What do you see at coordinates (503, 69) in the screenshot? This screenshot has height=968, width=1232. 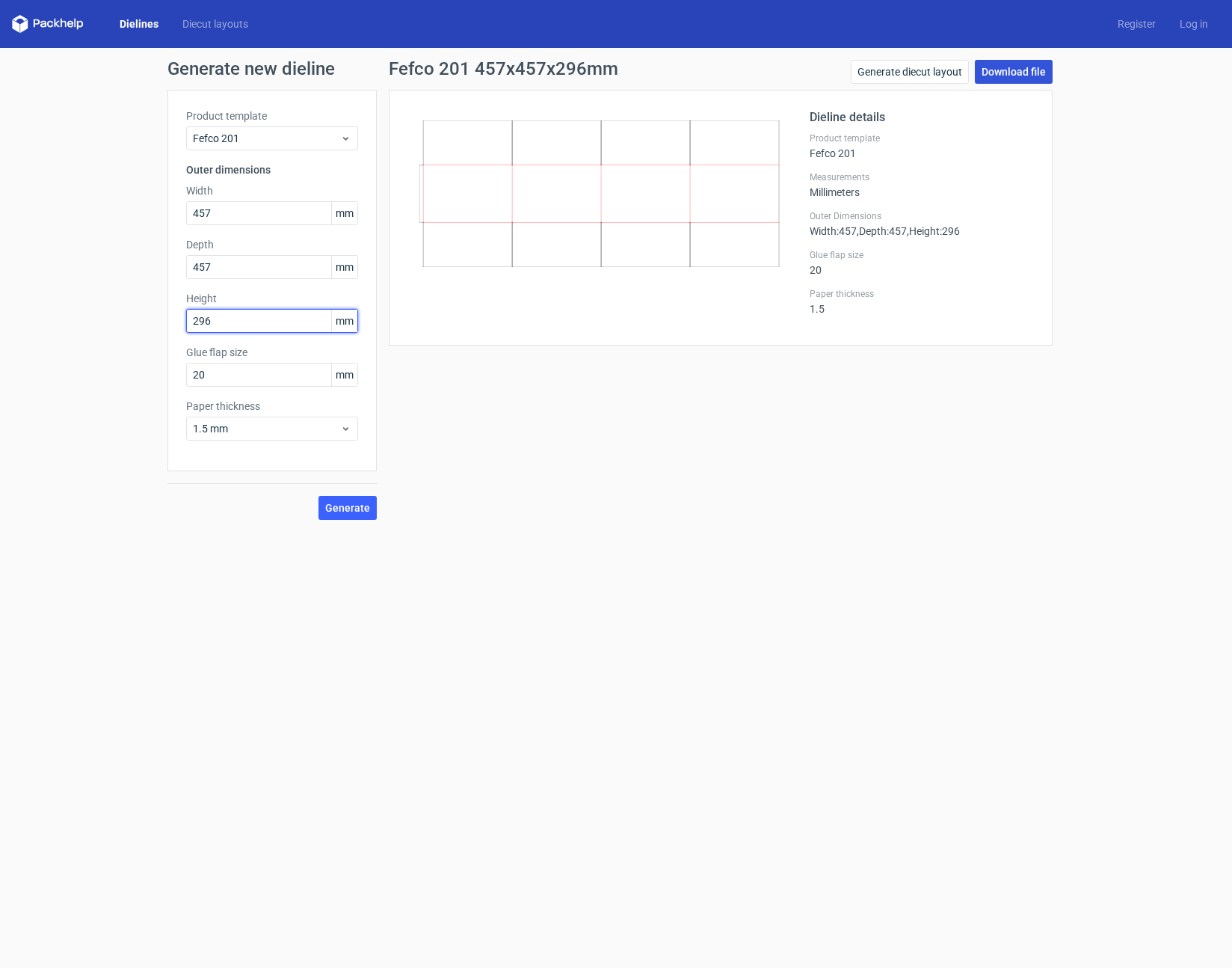 I see `h1: Fefco 201 457x457x296mm` at bounding box center [503, 69].